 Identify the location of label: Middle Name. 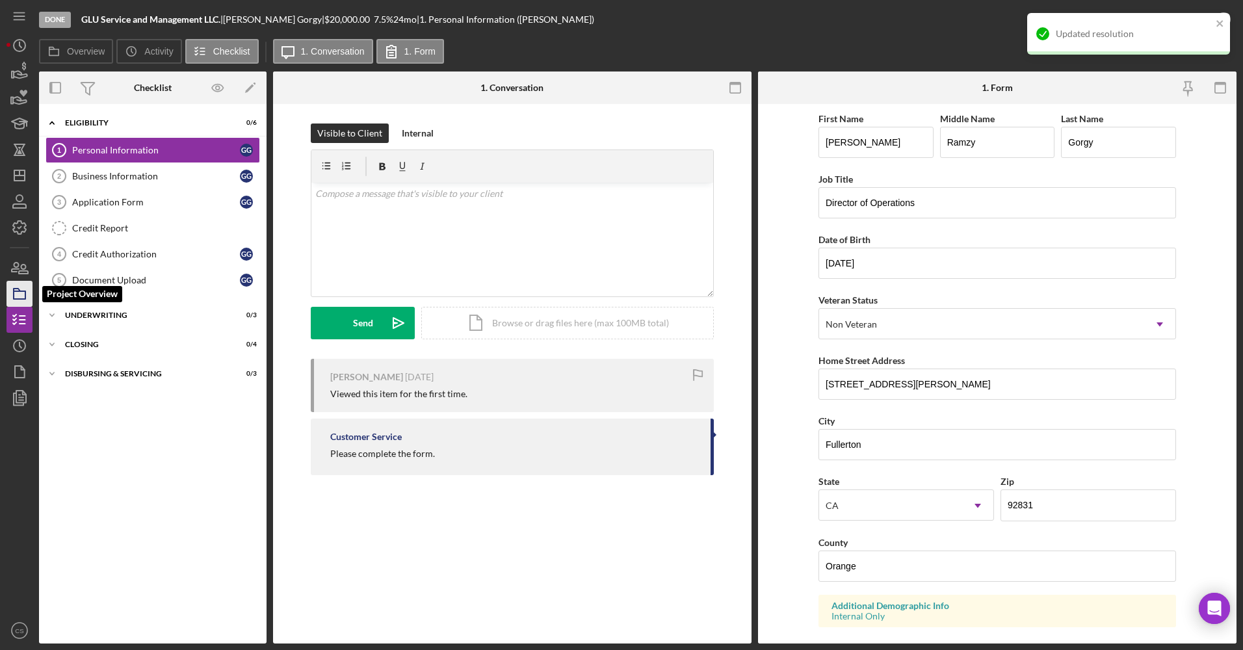
(968, 118).